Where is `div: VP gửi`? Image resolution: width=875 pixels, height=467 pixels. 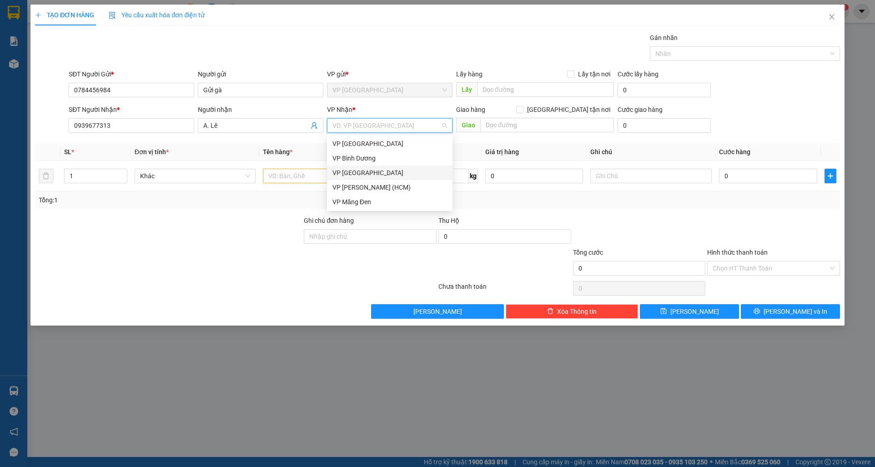 div: VP gửi is located at coordinates (390, 74).